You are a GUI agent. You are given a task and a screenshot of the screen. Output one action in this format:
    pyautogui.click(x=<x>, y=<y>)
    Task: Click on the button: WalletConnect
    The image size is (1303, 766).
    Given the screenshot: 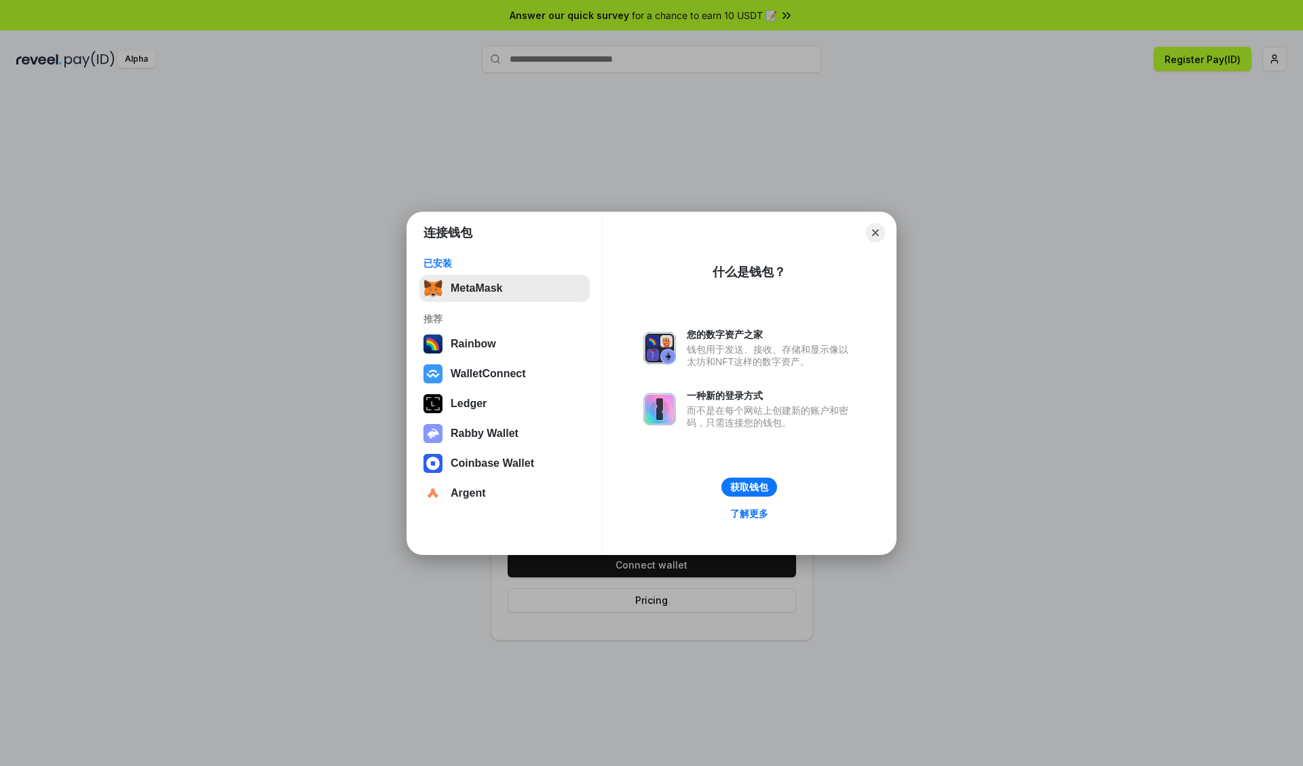 What is the action you would take?
    pyautogui.click(x=504, y=374)
    